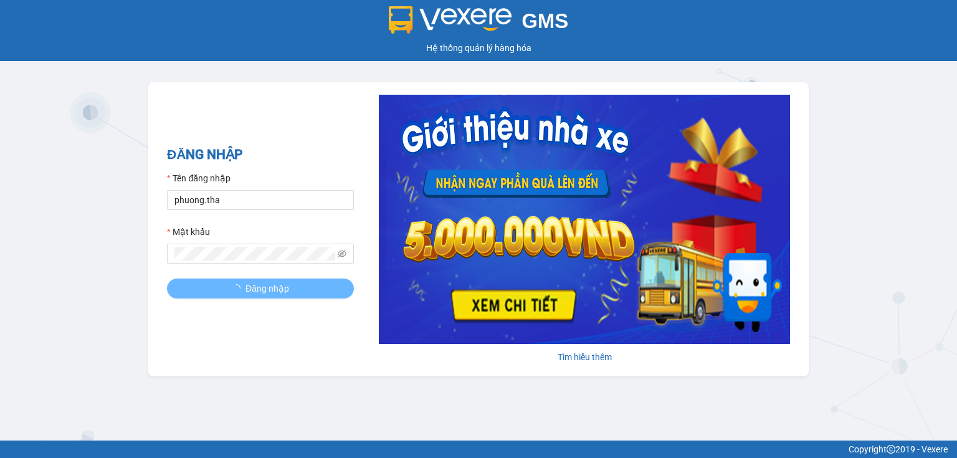 This screenshot has height=458, width=957. I want to click on div: Tìm hiểu thêm, so click(585, 357).